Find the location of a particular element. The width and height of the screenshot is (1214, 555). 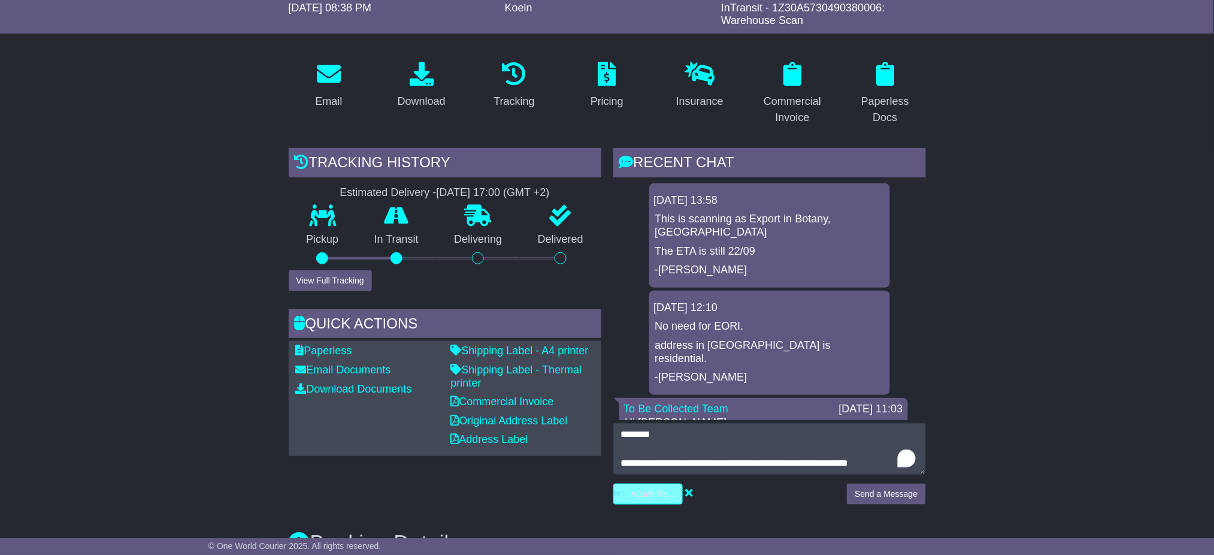

a: Email is located at coordinates (328, 86).